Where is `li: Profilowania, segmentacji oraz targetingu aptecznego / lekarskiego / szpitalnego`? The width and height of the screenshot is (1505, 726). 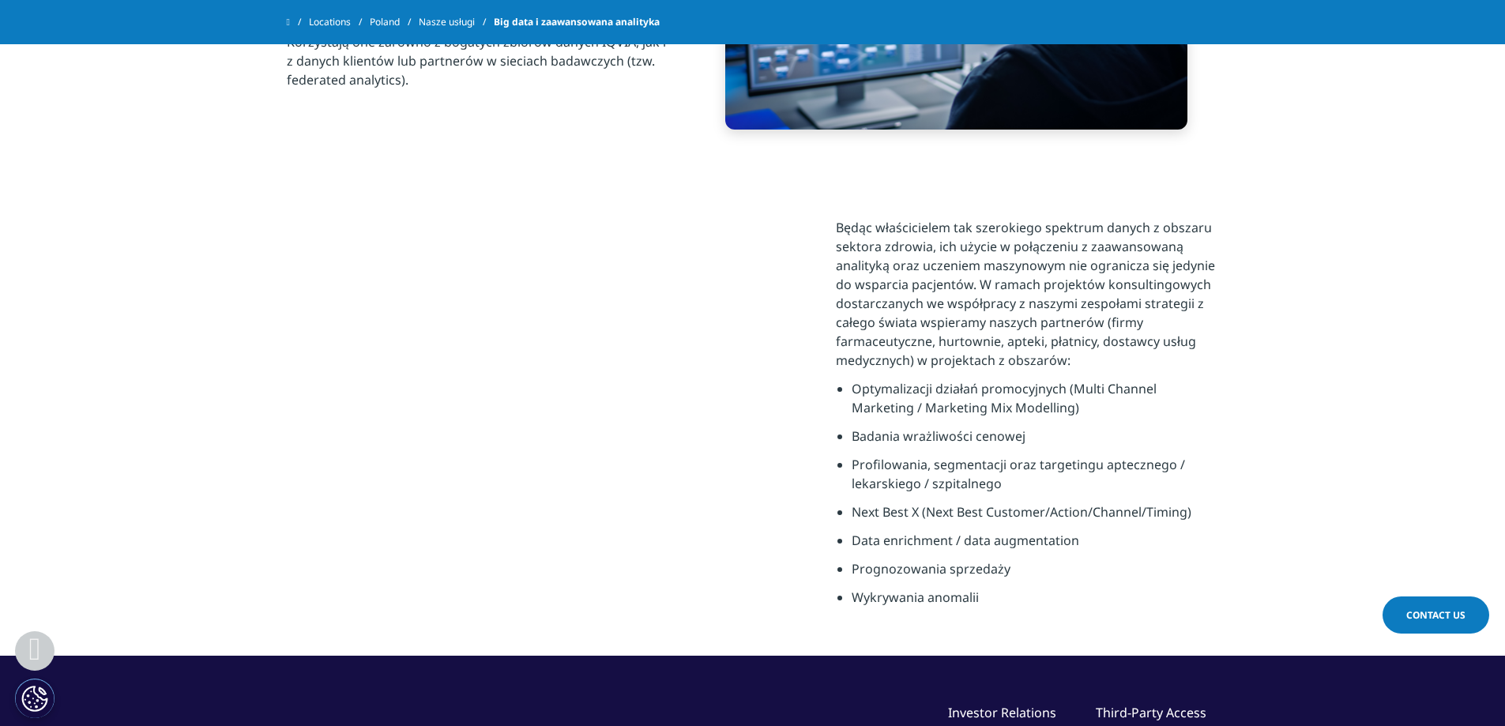 li: Profilowania, segmentacji oraz targetingu aptecznego / lekarskiego / szpitalnego is located at coordinates (1035, 479).